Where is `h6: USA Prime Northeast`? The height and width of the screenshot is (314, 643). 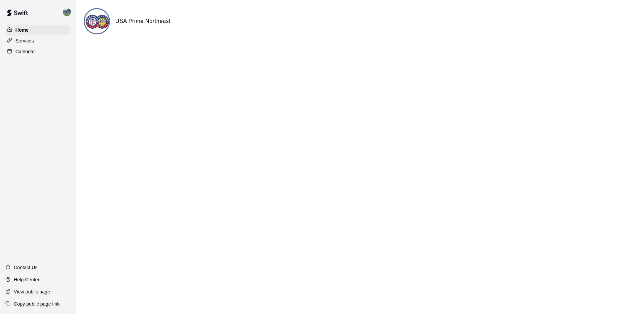 h6: USA Prime Northeast is located at coordinates (143, 21).